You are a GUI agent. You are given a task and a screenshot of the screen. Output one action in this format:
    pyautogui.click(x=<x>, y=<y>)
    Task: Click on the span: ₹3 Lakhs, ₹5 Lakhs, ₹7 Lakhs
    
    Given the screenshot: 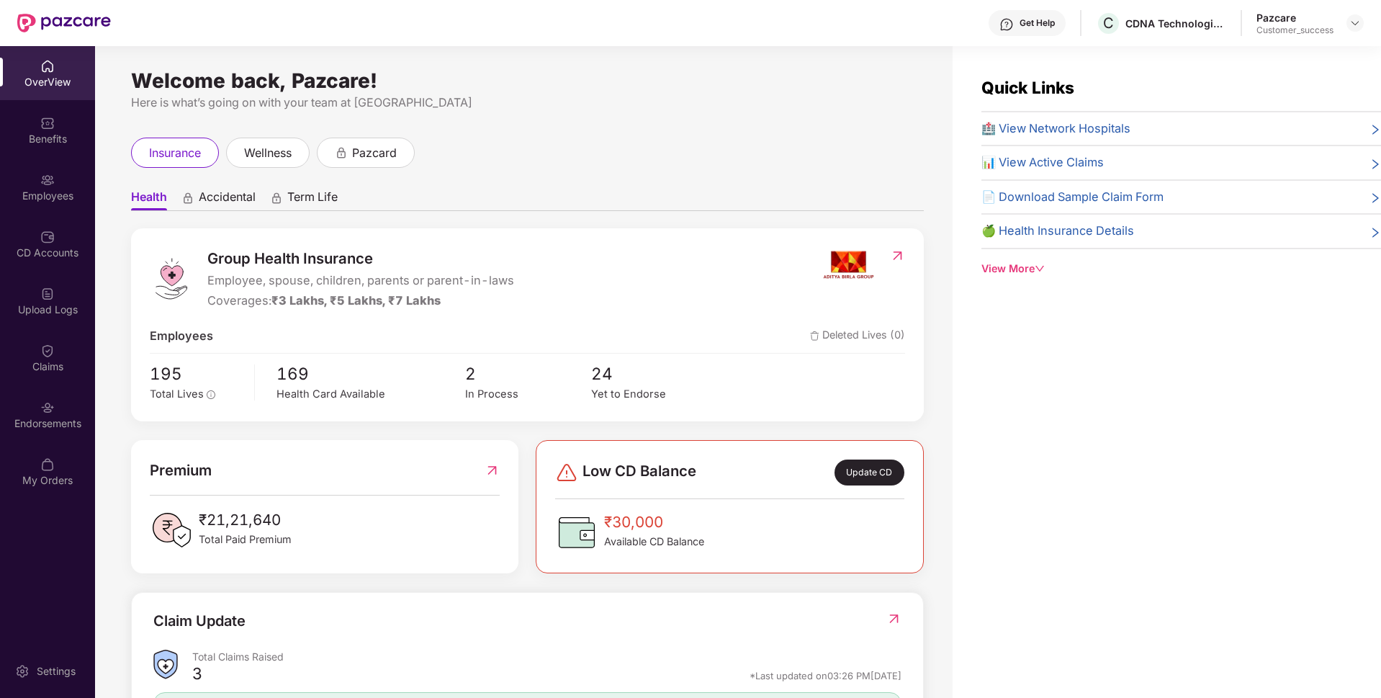 What is the action you would take?
    pyautogui.click(x=356, y=300)
    